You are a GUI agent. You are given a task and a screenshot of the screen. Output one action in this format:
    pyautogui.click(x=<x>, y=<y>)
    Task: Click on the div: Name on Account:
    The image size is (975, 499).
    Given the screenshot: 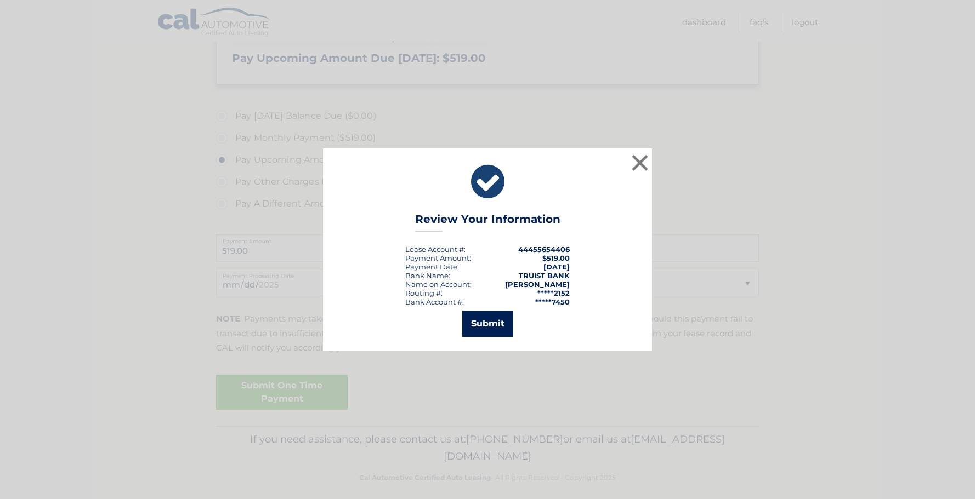 What is the action you would take?
    pyautogui.click(x=438, y=285)
    